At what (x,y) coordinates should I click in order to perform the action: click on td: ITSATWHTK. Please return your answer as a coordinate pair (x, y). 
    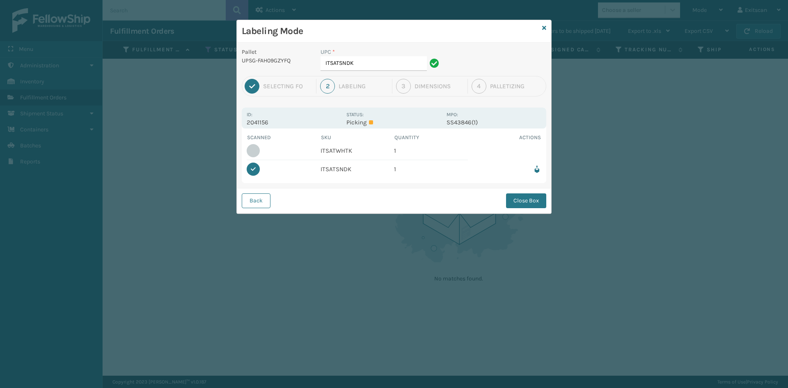
    Looking at the image, I should click on (358, 151).